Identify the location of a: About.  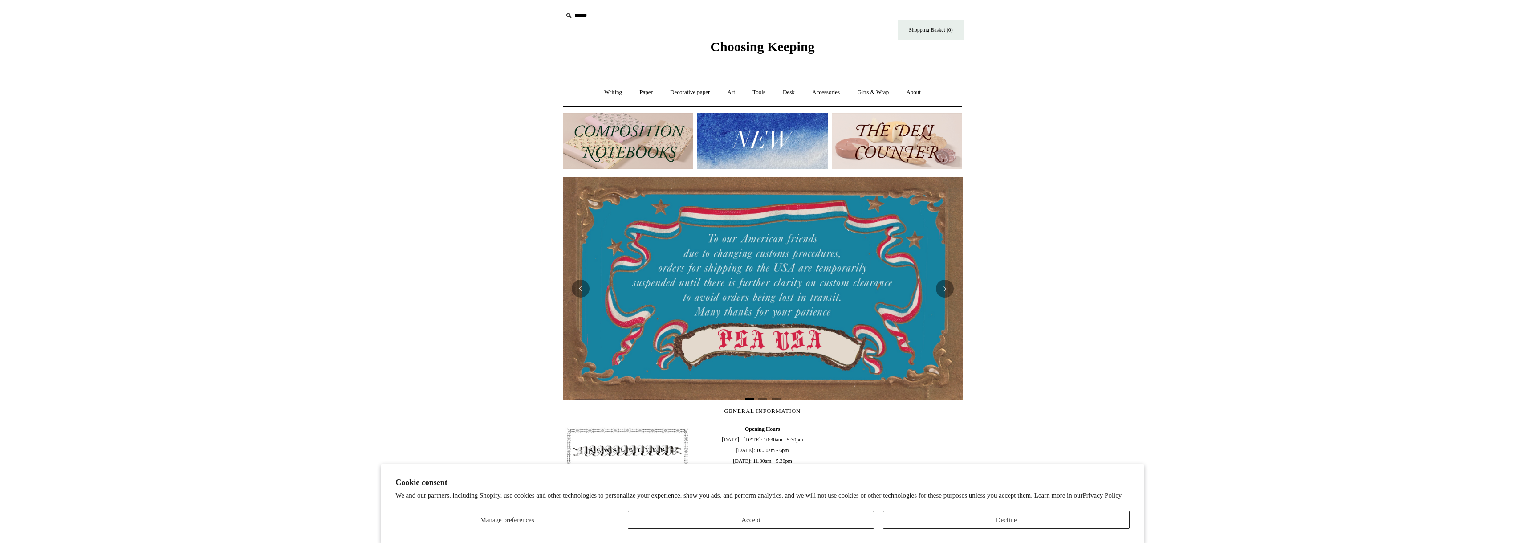
(913, 92).